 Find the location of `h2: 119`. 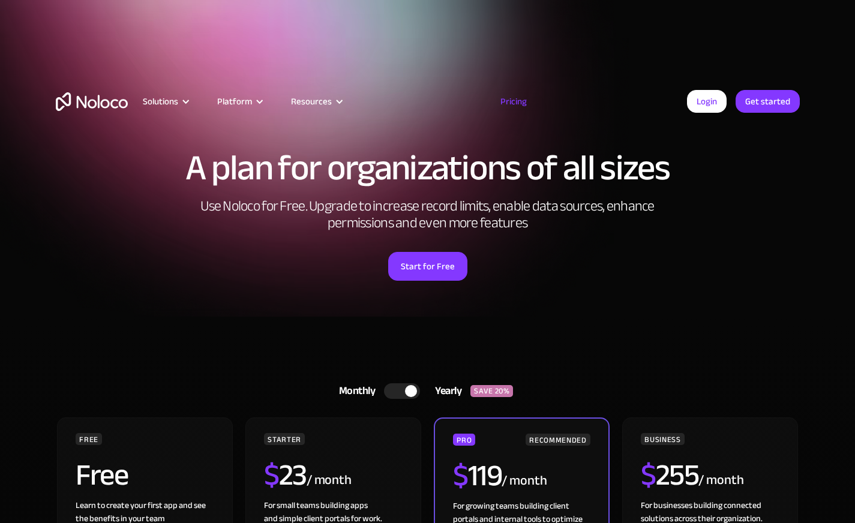

h2: 119 is located at coordinates (477, 476).